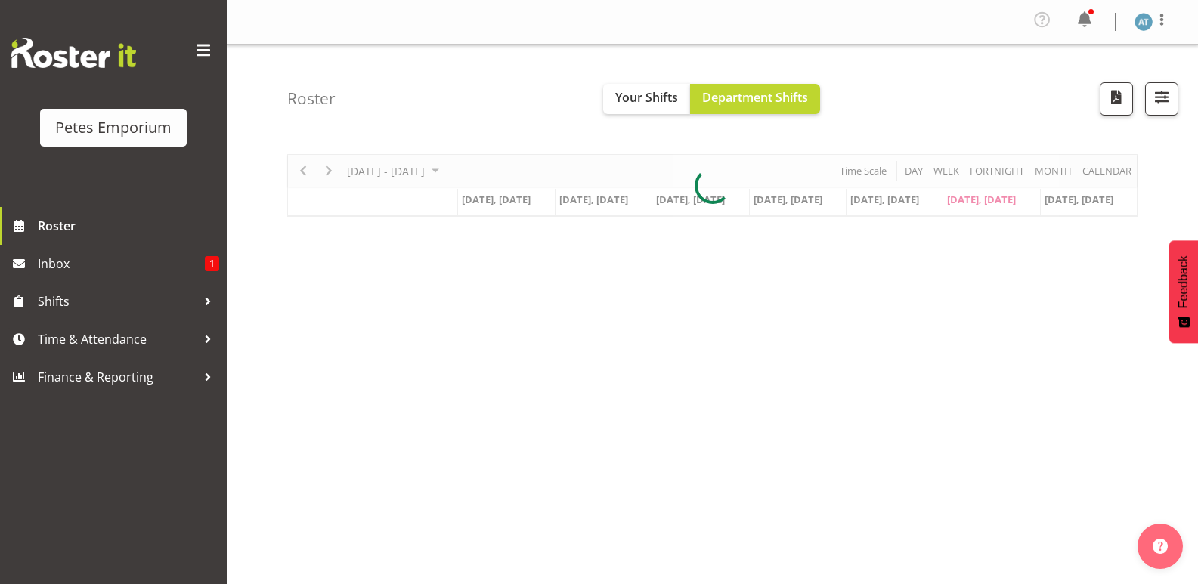  What do you see at coordinates (117, 377) in the screenshot?
I see `span: Finance & Reporting` at bounding box center [117, 377].